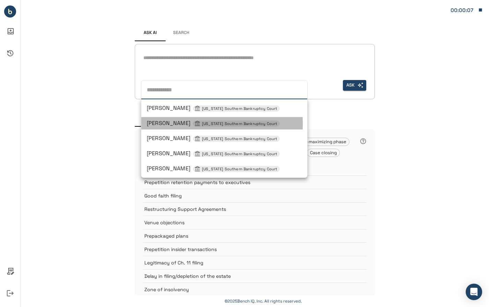 The width and height of the screenshot is (489, 307). I want to click on div: Matter: 48557/2, so click(463, 10).